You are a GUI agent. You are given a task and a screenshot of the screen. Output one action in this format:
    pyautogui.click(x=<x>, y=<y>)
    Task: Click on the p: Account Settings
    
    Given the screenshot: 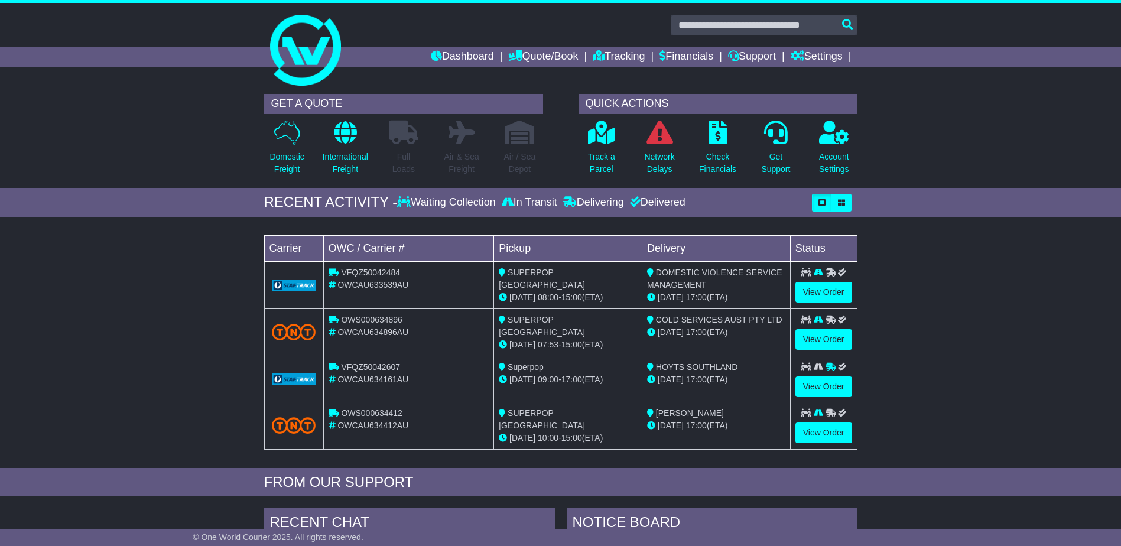 What is the action you would take?
    pyautogui.click(x=834, y=163)
    